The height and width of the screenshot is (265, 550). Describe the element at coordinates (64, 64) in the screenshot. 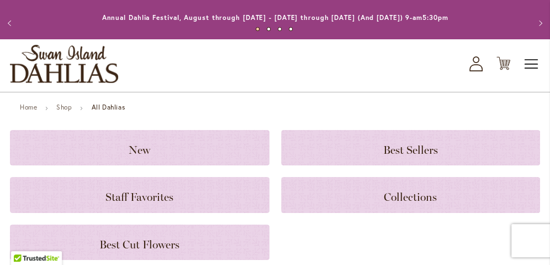

I see `a: store logo` at that location.